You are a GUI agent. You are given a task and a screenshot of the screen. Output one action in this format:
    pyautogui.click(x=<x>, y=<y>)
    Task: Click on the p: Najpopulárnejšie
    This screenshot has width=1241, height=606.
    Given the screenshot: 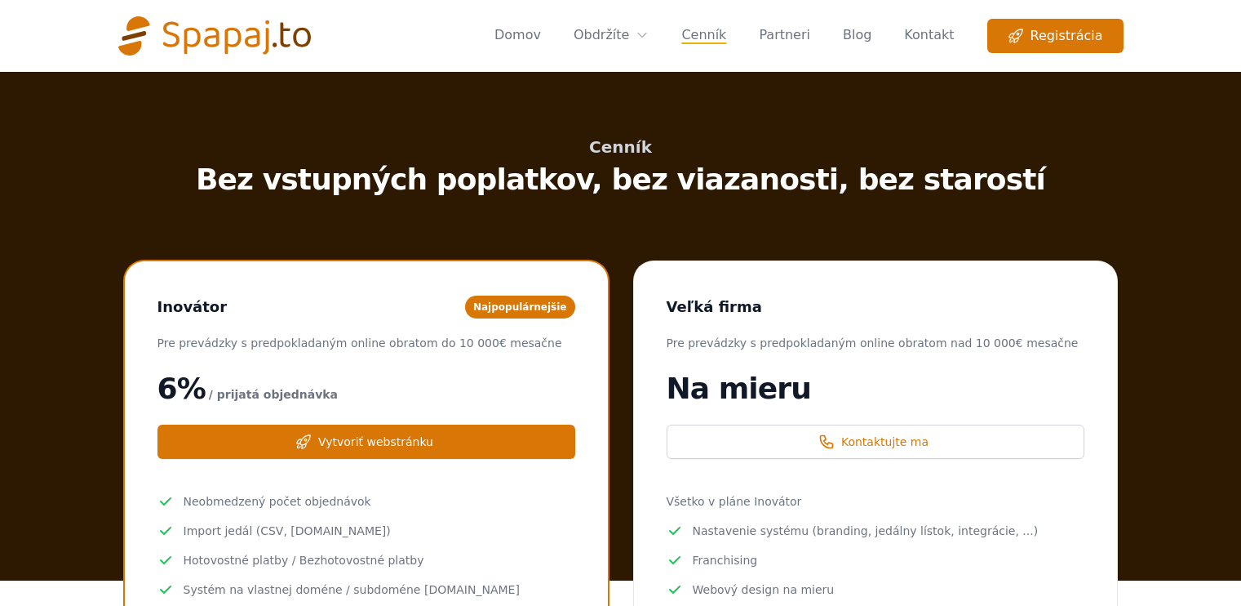 What is the action you would take?
    pyautogui.click(x=520, y=307)
    